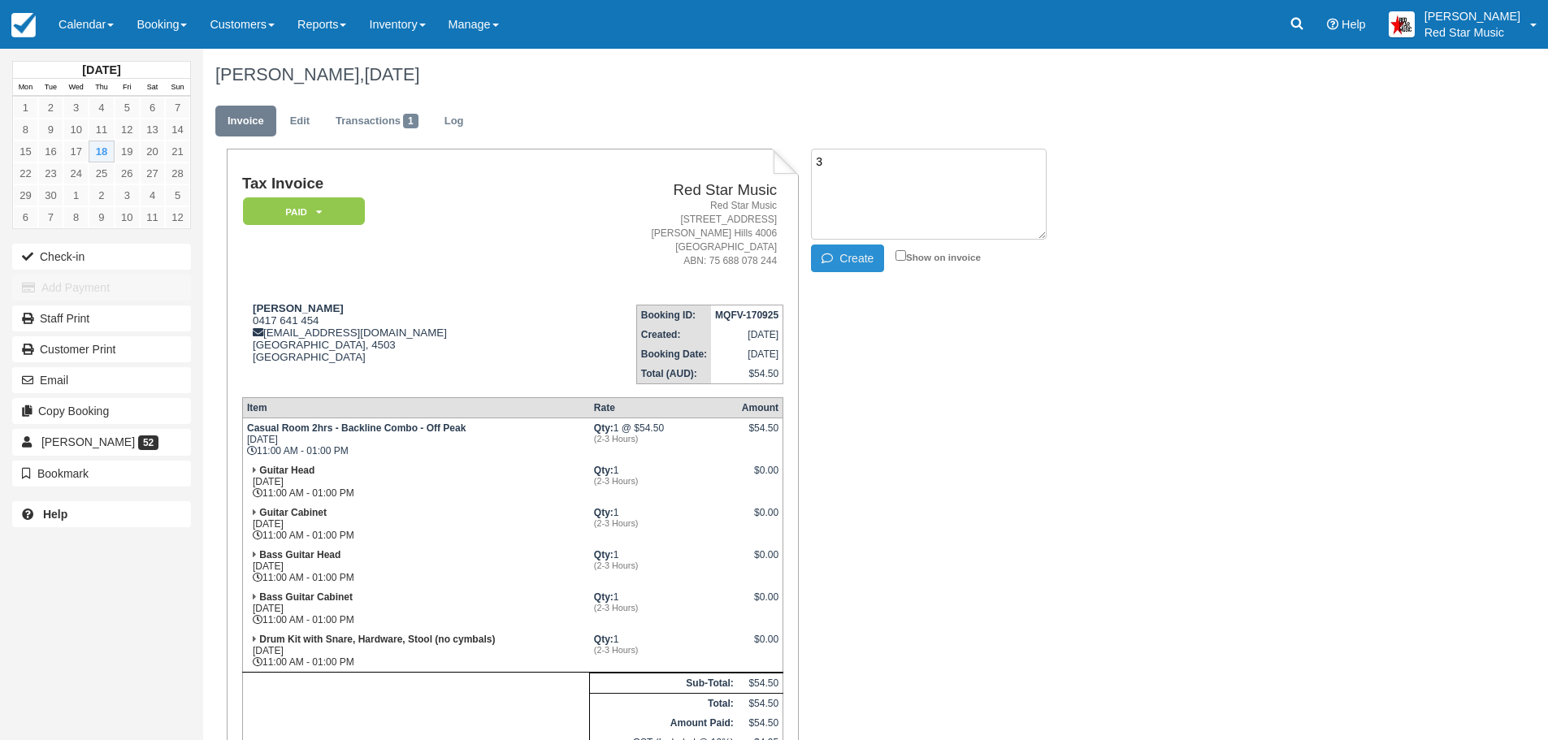 The height and width of the screenshot is (740, 1548). What do you see at coordinates (410, 121) in the screenshot?
I see `span: 1` at bounding box center [410, 121].